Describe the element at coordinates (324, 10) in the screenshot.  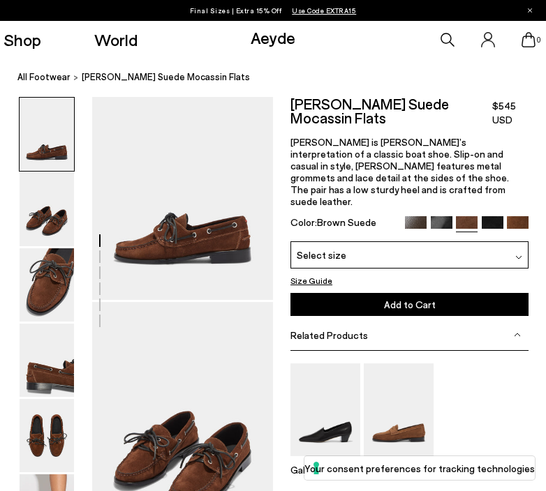
I see `span: Navigate to /collections/ss25-final-sizes` at that location.